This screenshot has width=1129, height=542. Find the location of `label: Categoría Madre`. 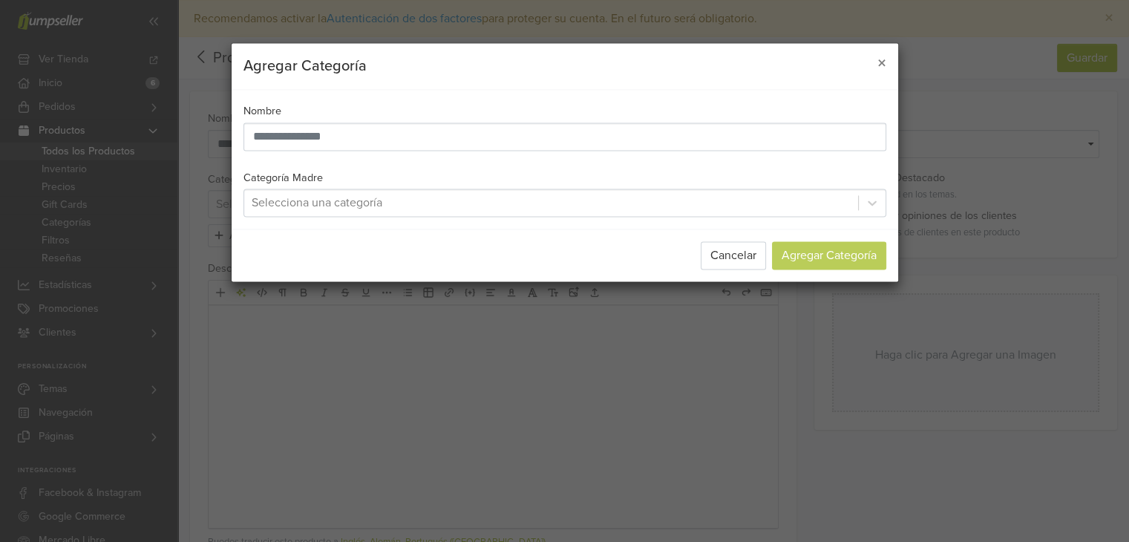

label: Categoría Madre is located at coordinates (283, 178).